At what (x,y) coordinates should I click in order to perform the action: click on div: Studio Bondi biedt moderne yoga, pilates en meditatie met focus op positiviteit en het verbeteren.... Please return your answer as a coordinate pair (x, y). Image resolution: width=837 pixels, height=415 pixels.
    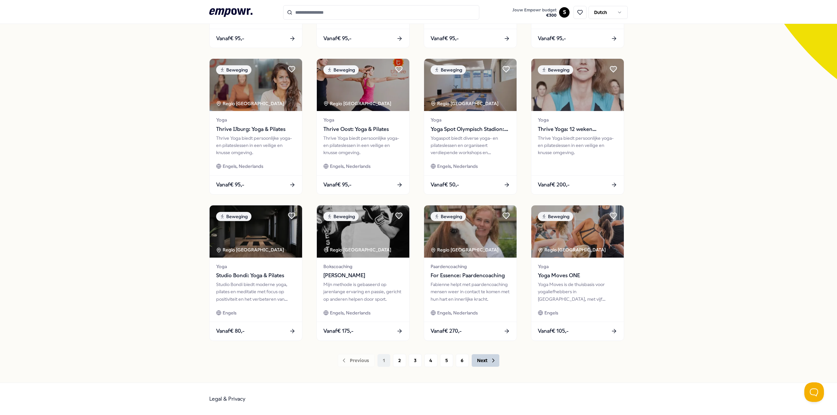
    Looking at the image, I should click on (256, 292).